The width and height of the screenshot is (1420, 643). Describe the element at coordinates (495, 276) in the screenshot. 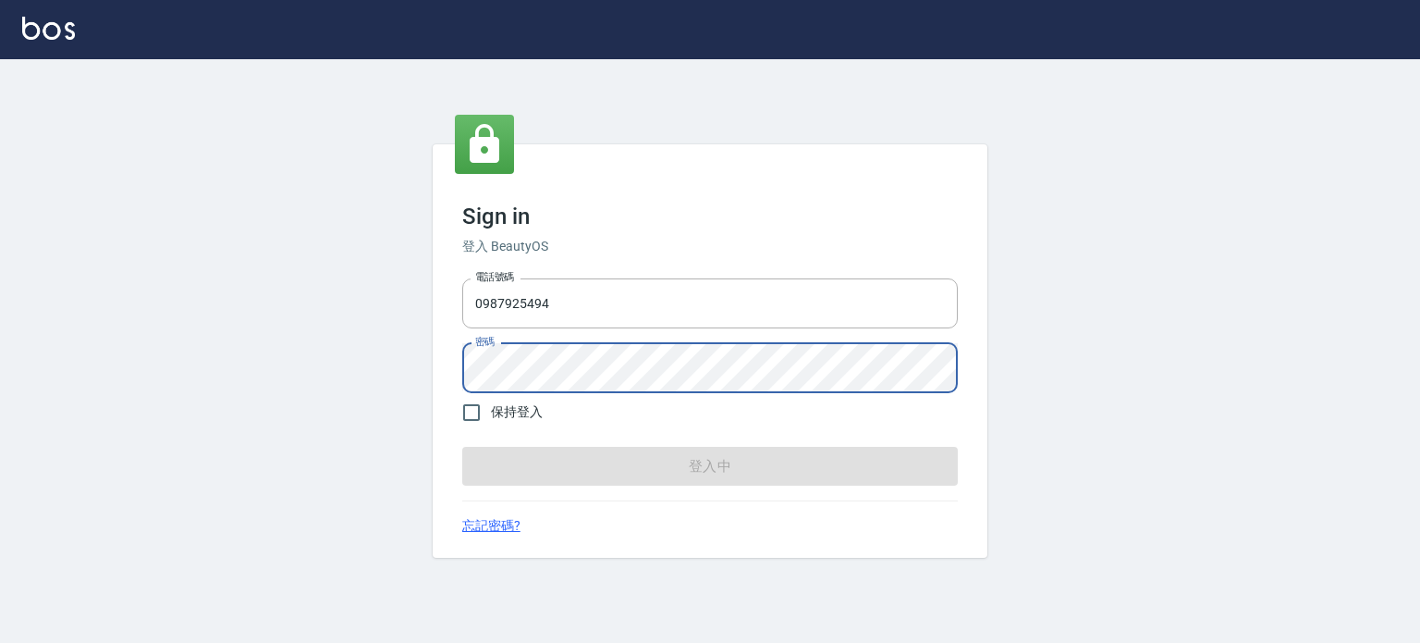

I see `label: 電話號碼` at that location.